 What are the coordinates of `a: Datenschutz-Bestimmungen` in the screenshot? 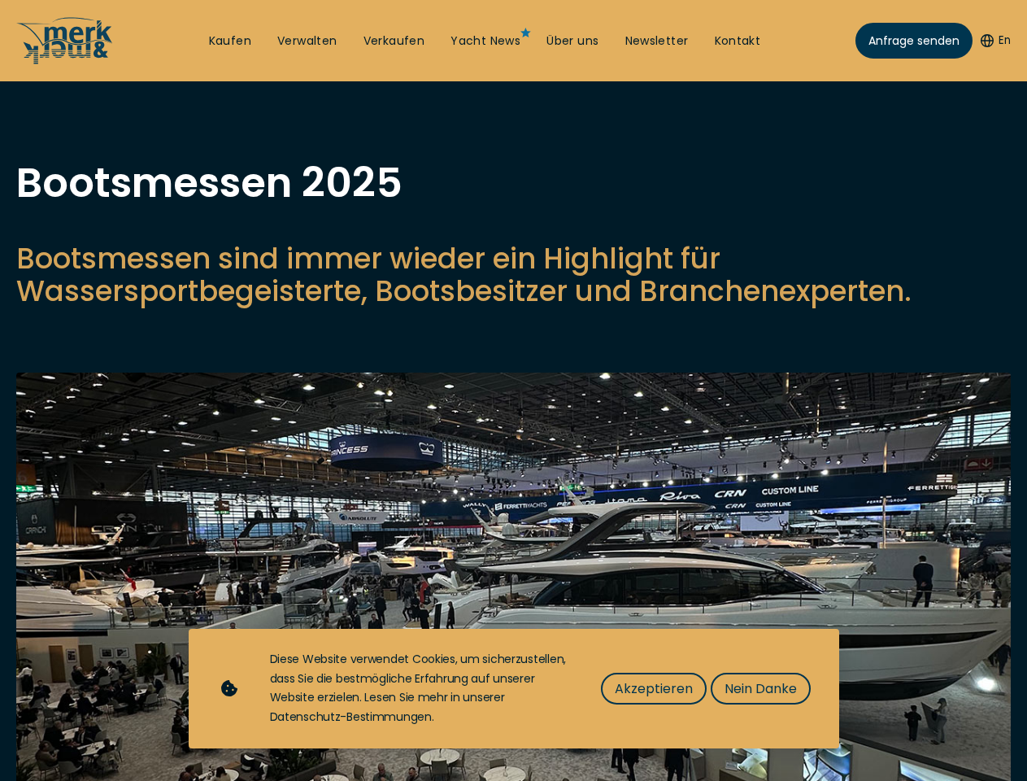 It's located at (351, 717).